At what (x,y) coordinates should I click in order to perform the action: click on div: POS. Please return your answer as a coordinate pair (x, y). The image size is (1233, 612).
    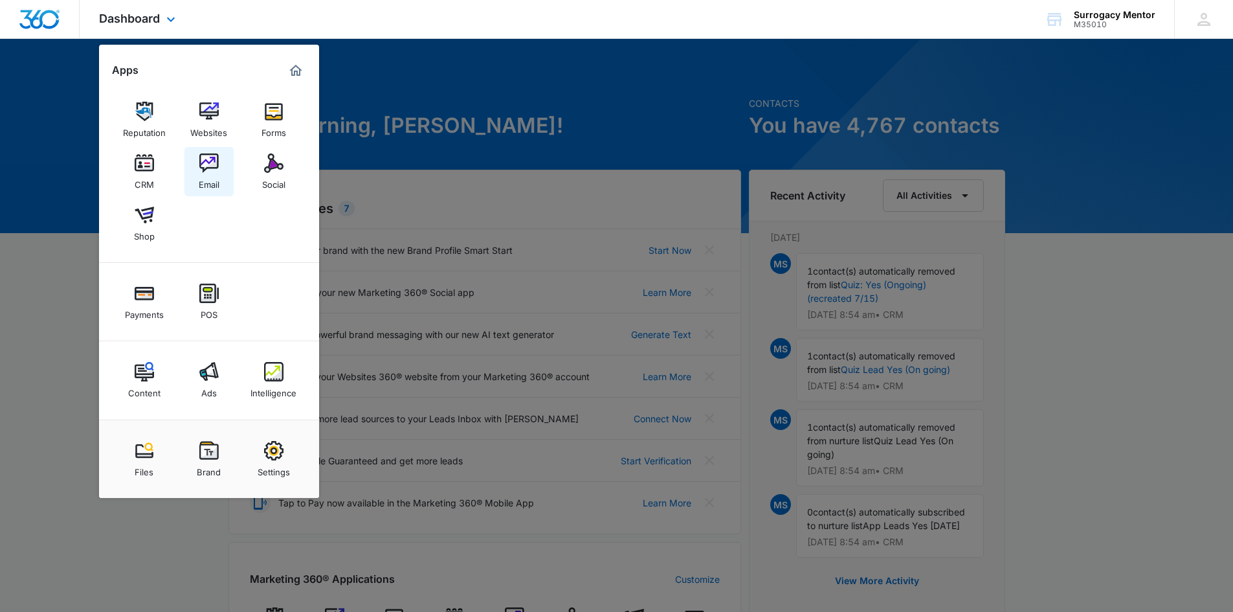
    Looking at the image, I should click on (209, 311).